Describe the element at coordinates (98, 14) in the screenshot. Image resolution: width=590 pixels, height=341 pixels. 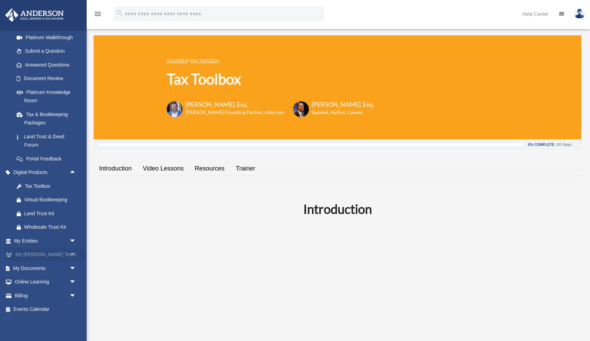
I see `i: menu` at that location.